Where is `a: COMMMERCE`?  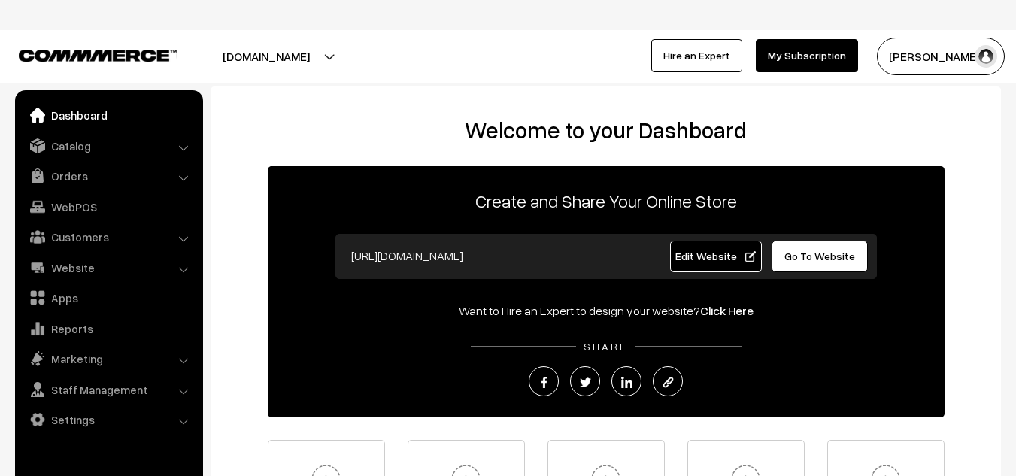 a: COMMMERCE is located at coordinates (84, 54).